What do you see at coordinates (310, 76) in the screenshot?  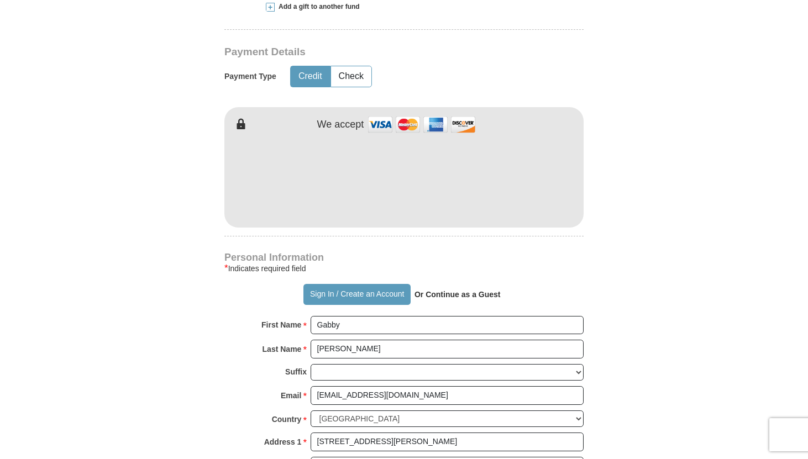 I see `button: Credit` at bounding box center [310, 76].